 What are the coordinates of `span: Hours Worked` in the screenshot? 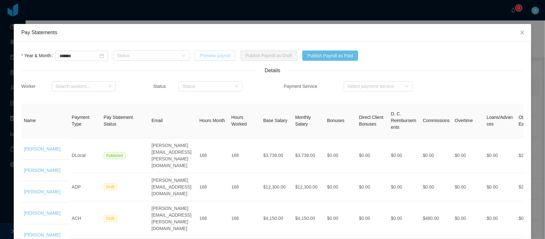 It's located at (239, 120).